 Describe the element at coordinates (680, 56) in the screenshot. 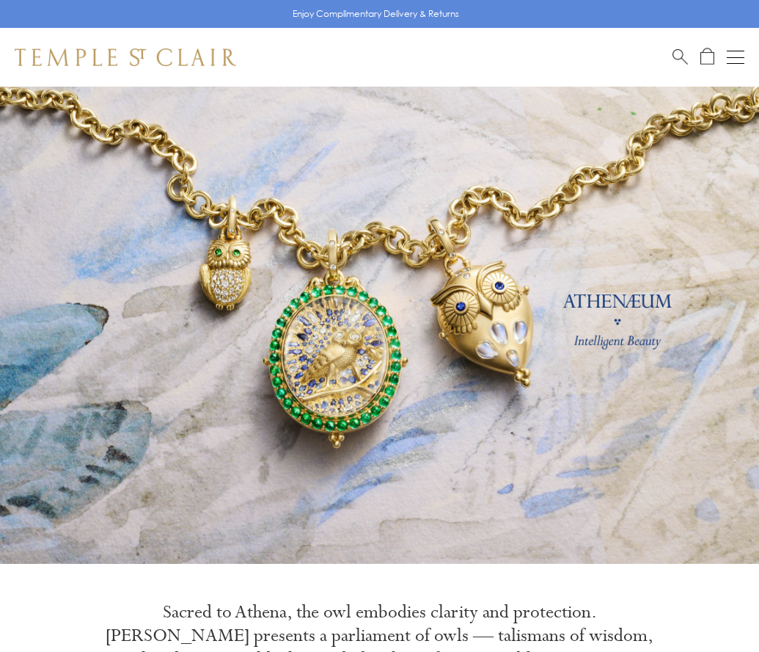

I see `a: Search` at that location.